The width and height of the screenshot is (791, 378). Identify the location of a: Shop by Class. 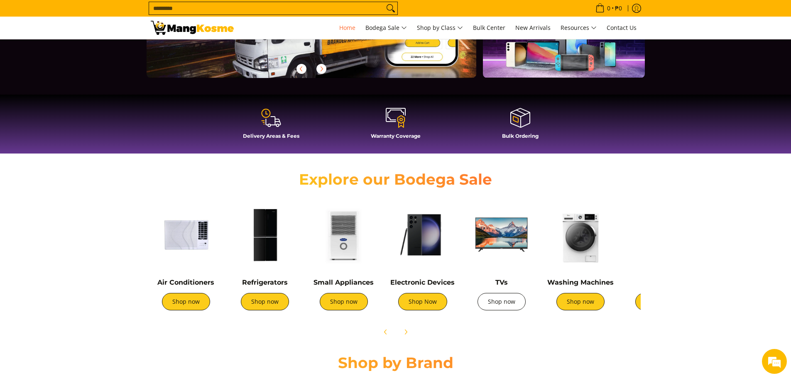
(440, 28).